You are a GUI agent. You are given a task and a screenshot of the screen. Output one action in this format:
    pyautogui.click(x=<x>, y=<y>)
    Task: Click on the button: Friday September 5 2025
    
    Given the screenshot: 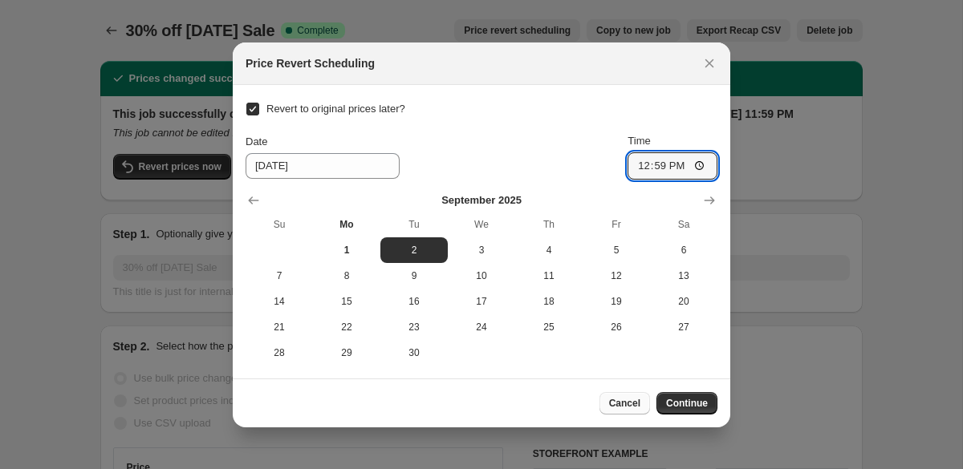 What is the action you would take?
    pyautogui.click(x=616, y=250)
    